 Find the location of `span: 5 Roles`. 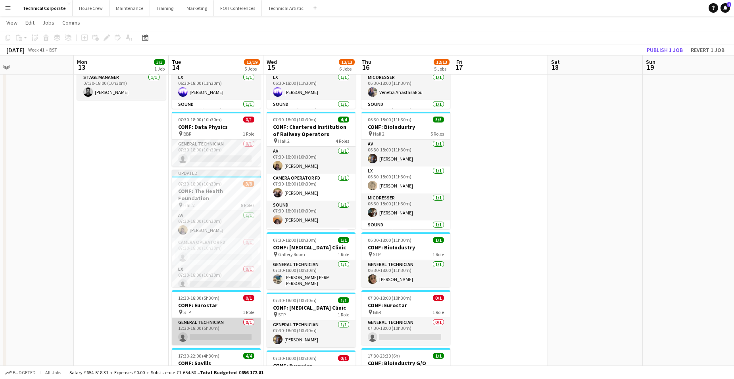

span: 5 Roles is located at coordinates (437, 134).